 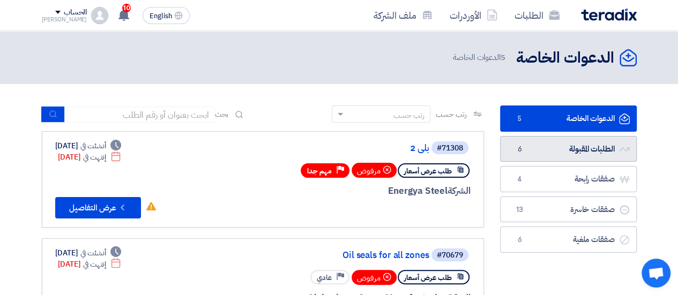 What do you see at coordinates (100, 16) in the screenshot?
I see `img: profile_test.png` at bounding box center [100, 16].